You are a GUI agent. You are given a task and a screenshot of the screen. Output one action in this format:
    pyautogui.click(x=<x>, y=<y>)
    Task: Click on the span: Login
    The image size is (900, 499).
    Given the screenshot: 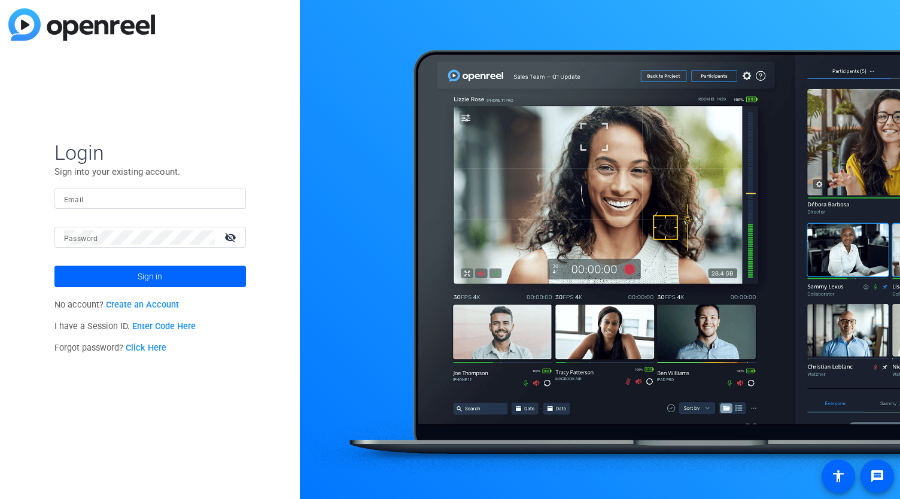 What is the action you would take?
    pyautogui.click(x=150, y=153)
    